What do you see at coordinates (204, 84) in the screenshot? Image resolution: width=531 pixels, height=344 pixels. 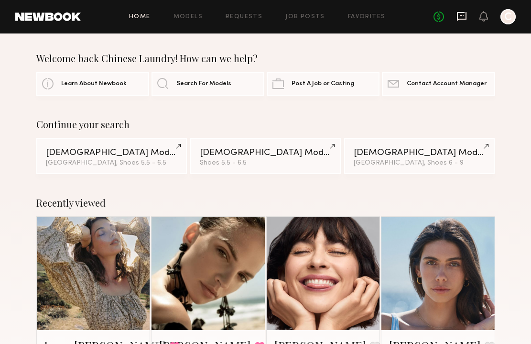 I see `span: Search For Models` at bounding box center [204, 84].